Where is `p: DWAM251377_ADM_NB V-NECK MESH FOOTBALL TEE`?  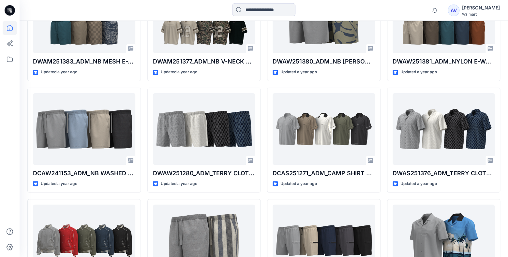 p: DWAM251377_ADM_NB V-NECK MESH FOOTBALL TEE is located at coordinates (204, 62).